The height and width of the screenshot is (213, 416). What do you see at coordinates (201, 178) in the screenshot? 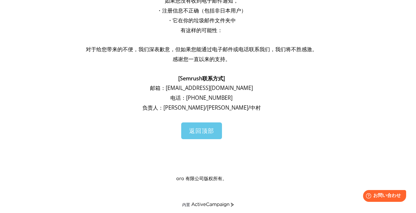
I see `font: oro 有限公司版权所有。` at bounding box center [201, 178].